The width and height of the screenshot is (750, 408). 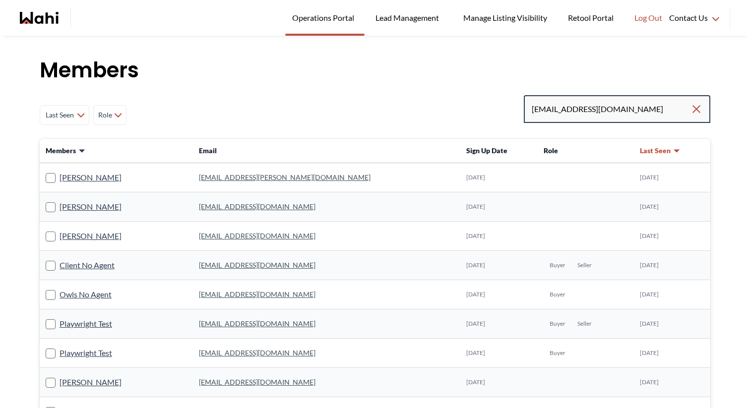 What do you see at coordinates (648, 18) in the screenshot?
I see `span: Log Out` at bounding box center [648, 18].